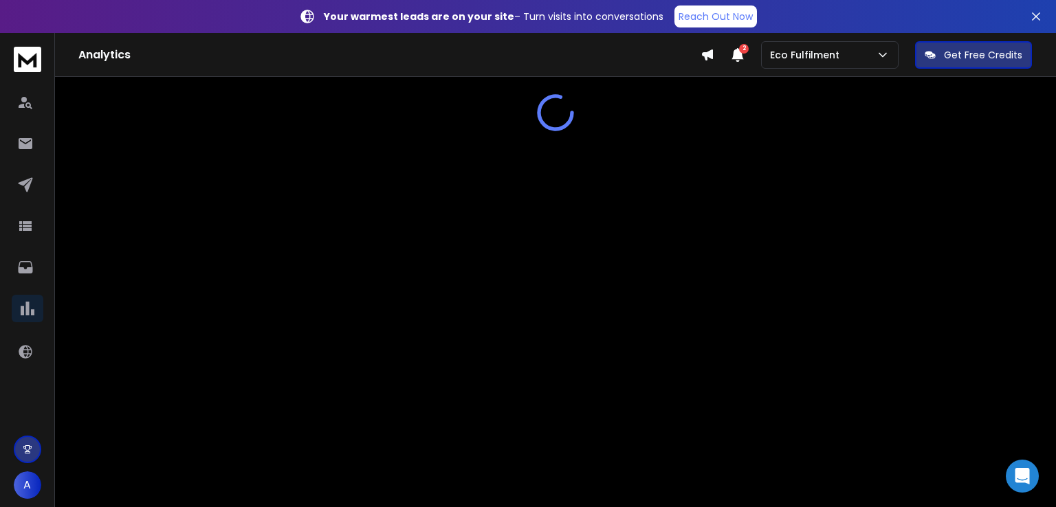  Describe the element at coordinates (716, 16) in the screenshot. I see `p: Reach Out Now` at that location.